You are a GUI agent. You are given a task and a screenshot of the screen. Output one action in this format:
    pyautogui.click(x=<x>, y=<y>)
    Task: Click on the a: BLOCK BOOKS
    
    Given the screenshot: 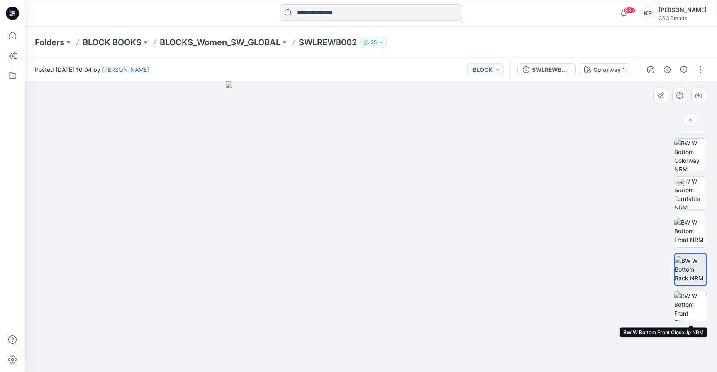 What is the action you would take?
    pyautogui.click(x=112, y=42)
    